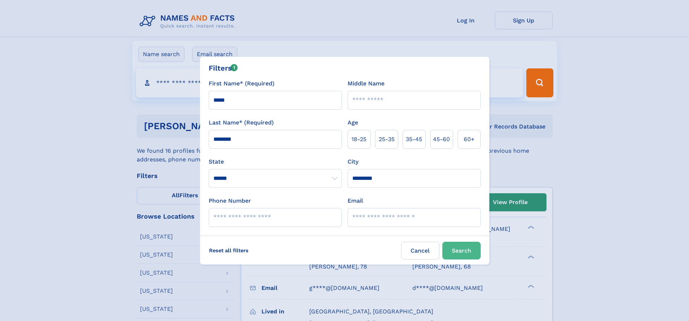 This screenshot has height=321, width=689. What do you see at coordinates (414, 139) in the screenshot?
I see `span: 35‑45` at bounding box center [414, 139].